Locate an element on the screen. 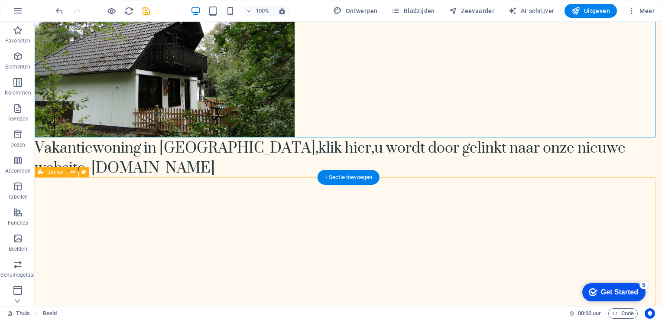 This screenshot has height=320, width=662. h6: Session time is located at coordinates (585, 313).